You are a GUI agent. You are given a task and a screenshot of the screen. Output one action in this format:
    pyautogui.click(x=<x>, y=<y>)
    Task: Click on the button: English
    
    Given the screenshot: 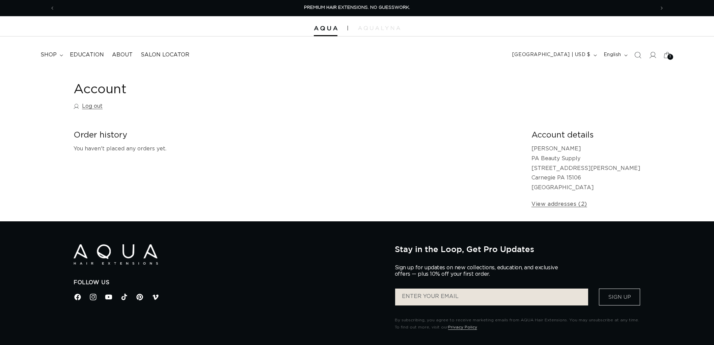 What is the action you would take?
    pyautogui.click(x=615, y=55)
    